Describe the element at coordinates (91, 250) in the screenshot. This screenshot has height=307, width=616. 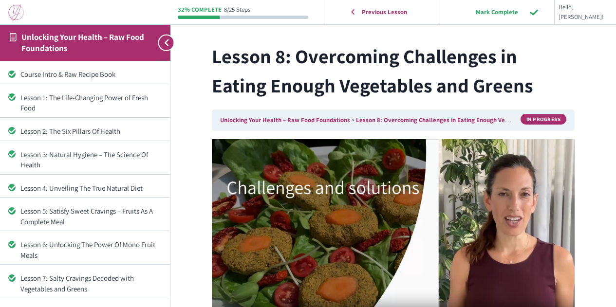
I see `div: Lesson 6: Unlocking The Power Of Mono Fruit Meals` at that location.